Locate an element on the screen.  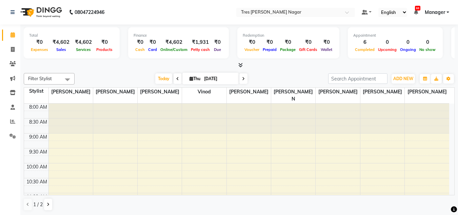
div: 8:00 AM is located at coordinates (38, 107).